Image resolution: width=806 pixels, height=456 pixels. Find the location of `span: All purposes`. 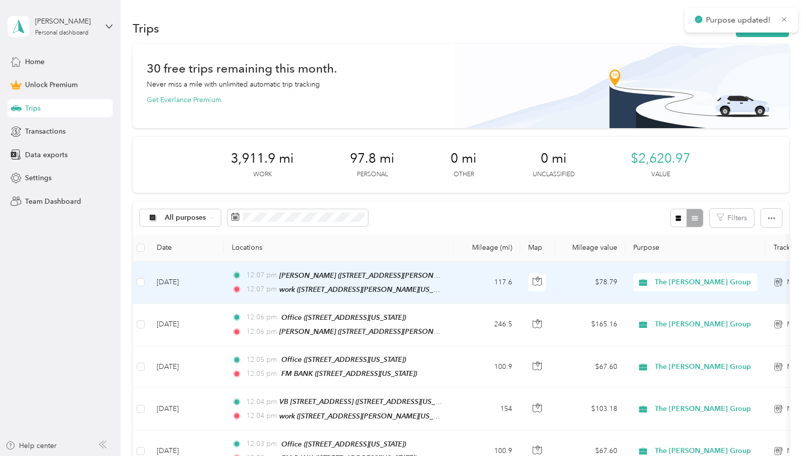

span: All purposes is located at coordinates (185, 218).